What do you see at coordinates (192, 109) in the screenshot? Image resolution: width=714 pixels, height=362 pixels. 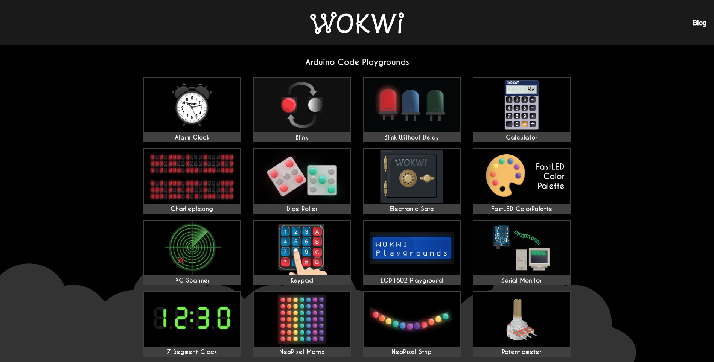 I see `a: Alarm Clock` at bounding box center [192, 109].